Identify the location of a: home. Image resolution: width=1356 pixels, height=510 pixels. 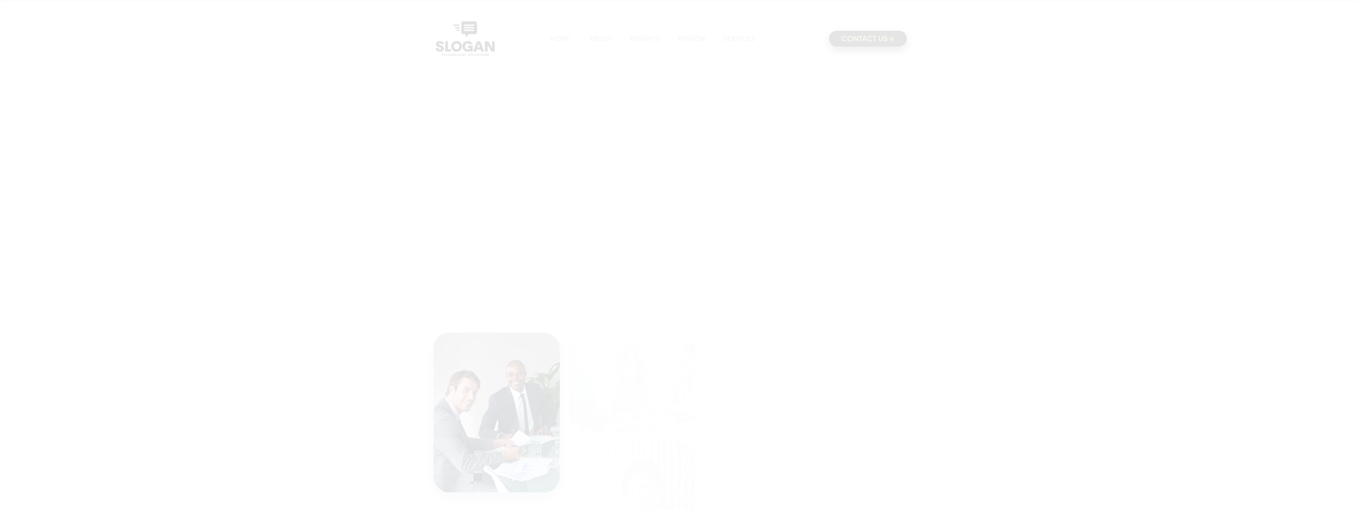
(465, 39).